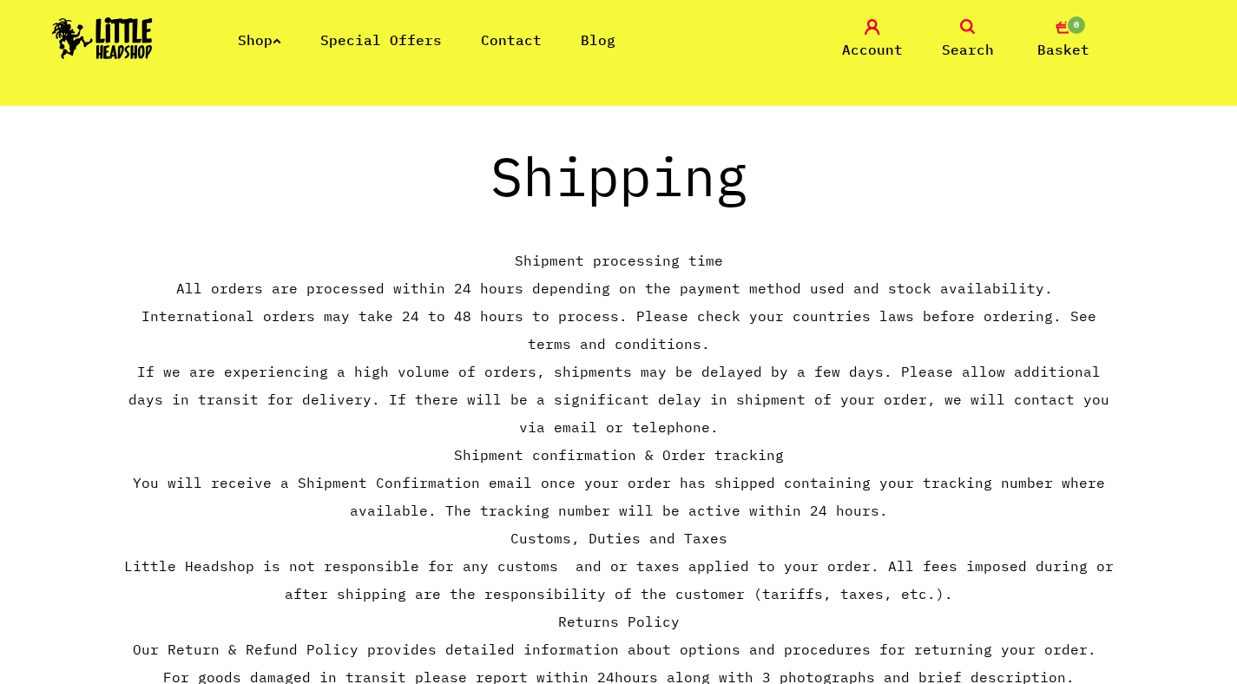 Image resolution: width=1237 pixels, height=684 pixels. I want to click on a: Search, so click(968, 39).